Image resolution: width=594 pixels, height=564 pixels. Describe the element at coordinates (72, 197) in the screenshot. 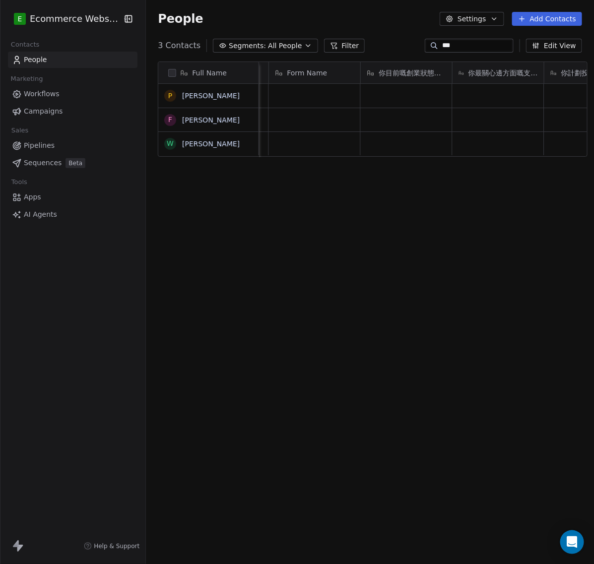

I see `a: Apps` at that location.